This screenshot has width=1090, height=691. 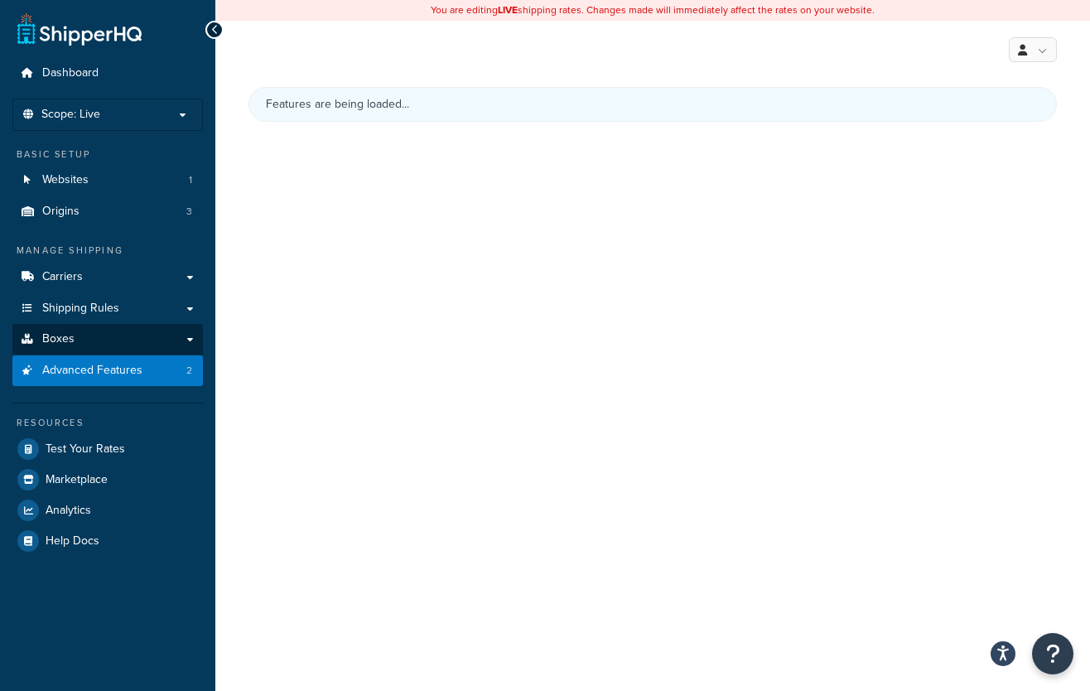 I want to click on li: Help Docs, so click(x=108, y=541).